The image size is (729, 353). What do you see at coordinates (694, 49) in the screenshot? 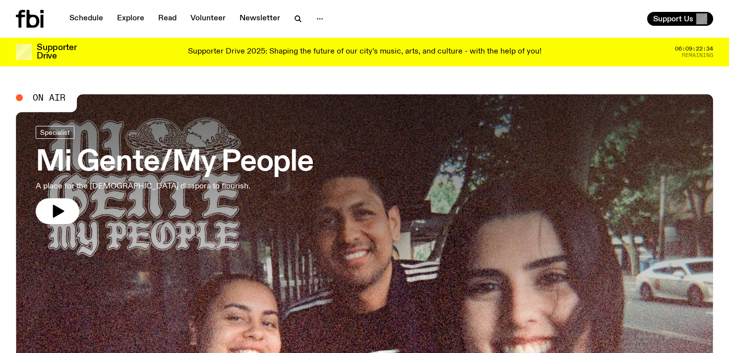
I see `span: 06:09:22:34` at bounding box center [694, 49].